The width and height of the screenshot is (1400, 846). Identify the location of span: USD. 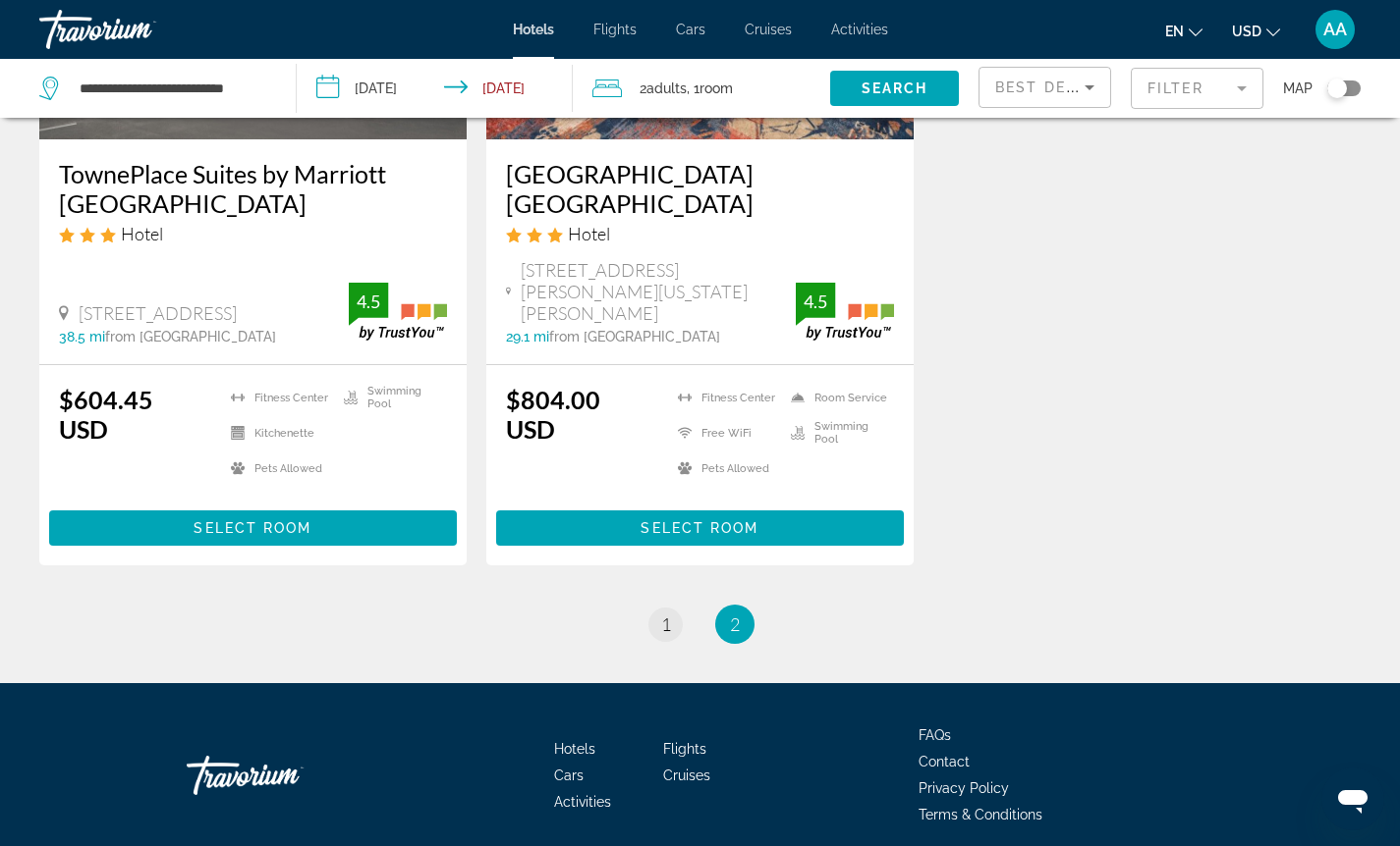
(1246, 32).